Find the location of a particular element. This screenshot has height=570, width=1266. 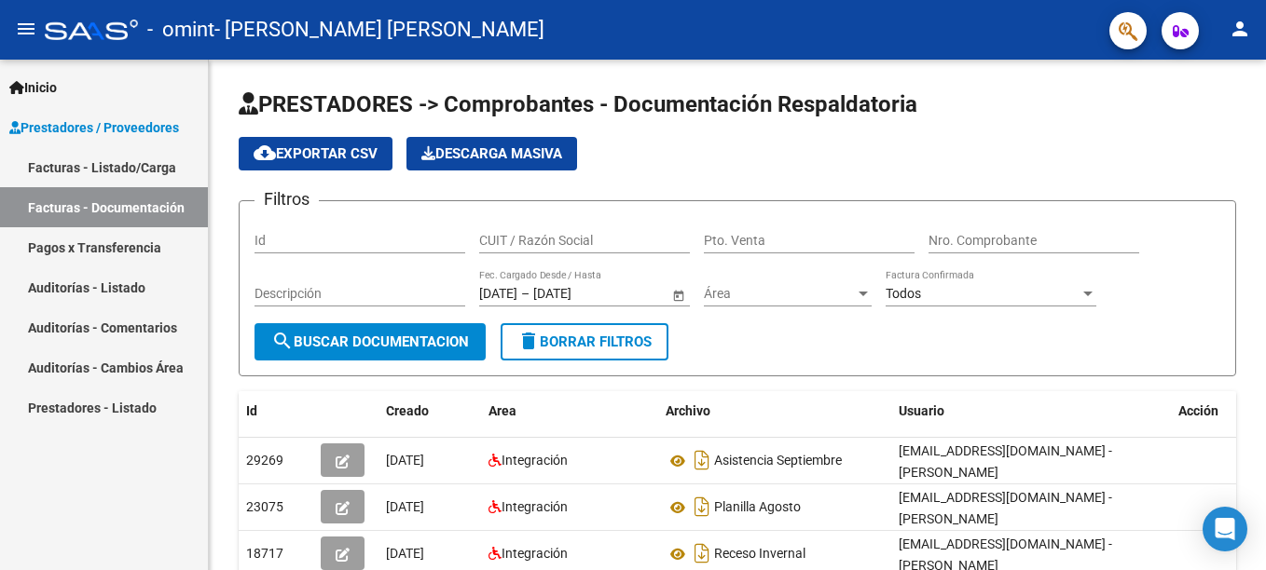

span: 18717 is located at coordinates (265, 554).